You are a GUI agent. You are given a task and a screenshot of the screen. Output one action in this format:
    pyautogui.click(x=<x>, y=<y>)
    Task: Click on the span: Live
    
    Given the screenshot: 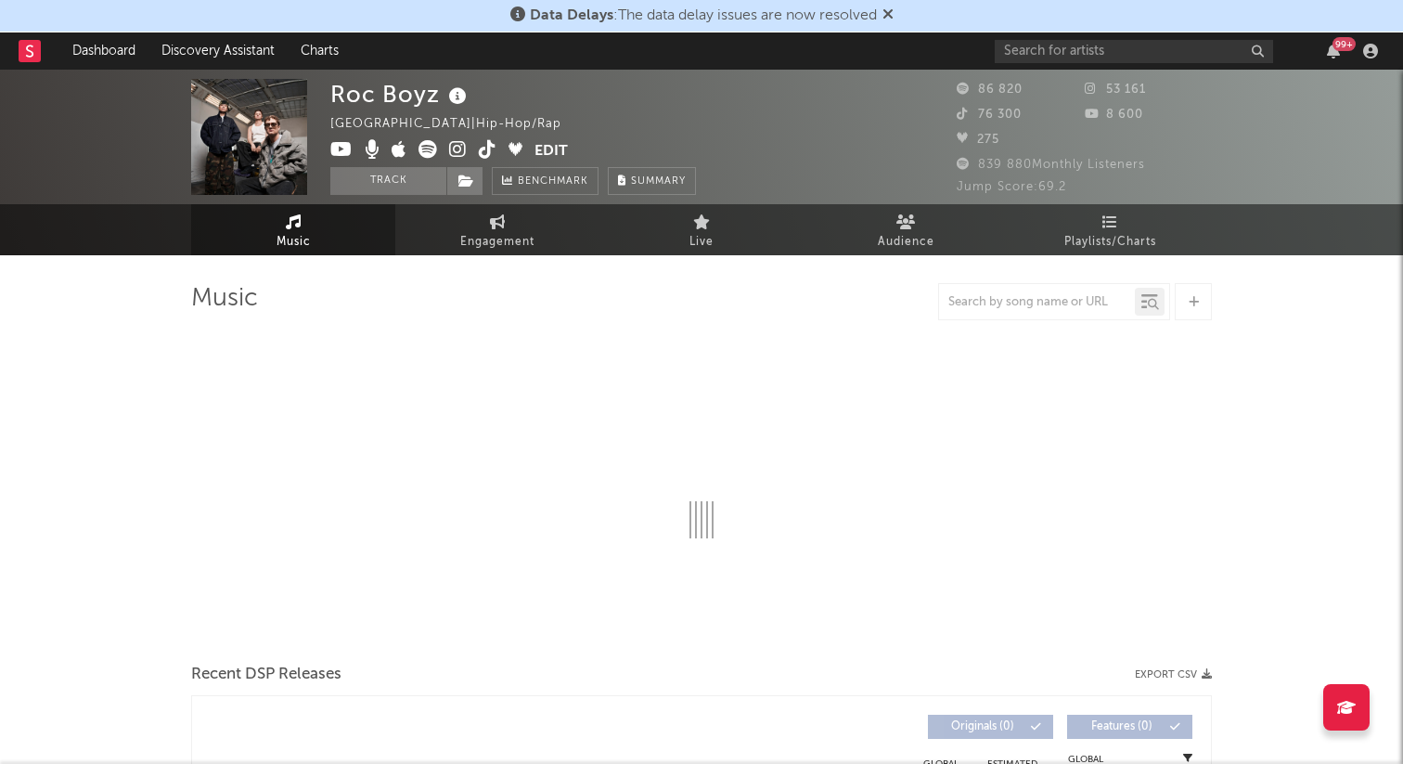 What is the action you would take?
    pyautogui.click(x=701, y=242)
    